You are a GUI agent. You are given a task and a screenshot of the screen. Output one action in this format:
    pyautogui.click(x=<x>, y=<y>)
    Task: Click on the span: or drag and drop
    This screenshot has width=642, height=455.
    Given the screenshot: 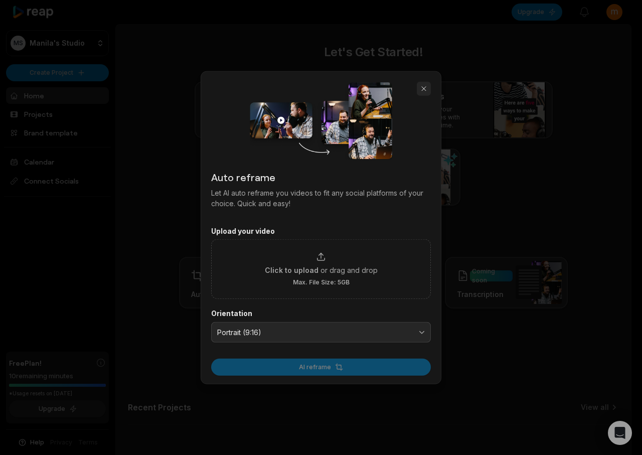 What is the action you would take?
    pyautogui.click(x=349, y=270)
    